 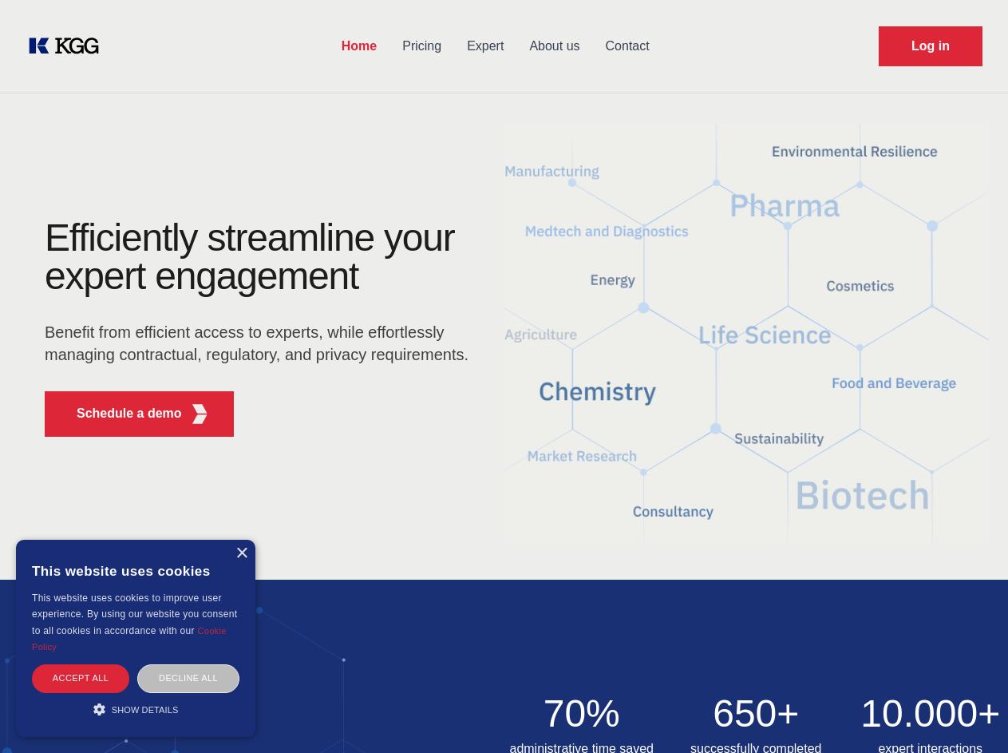 What do you see at coordinates (134, 614) in the screenshot?
I see `span: This website uses cookies to improve user experience. By using our website you consent to all coo...` at bounding box center [134, 614].